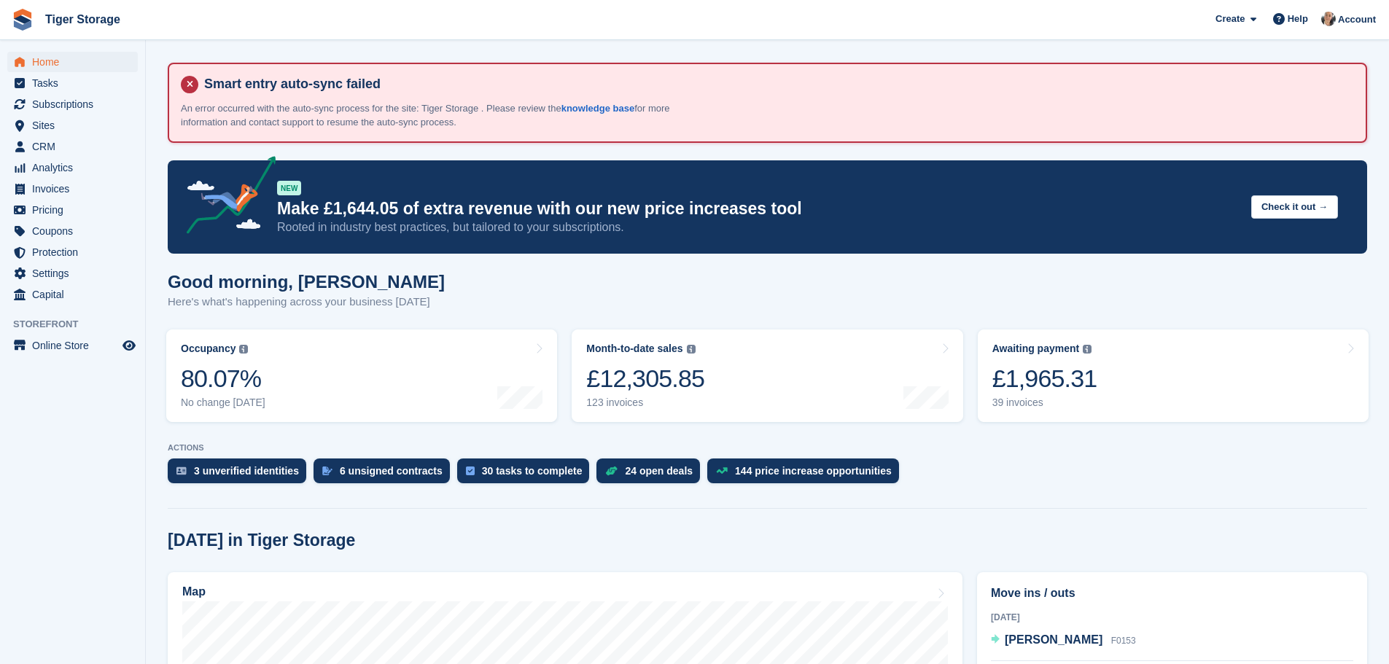  Describe the element at coordinates (611, 471) in the screenshot. I see `img: deal-1b604bf984904fb50ccaf53a9ad4b4a5d6e5aea283cecdc64d6e3604feb123c2.svg` at that location.